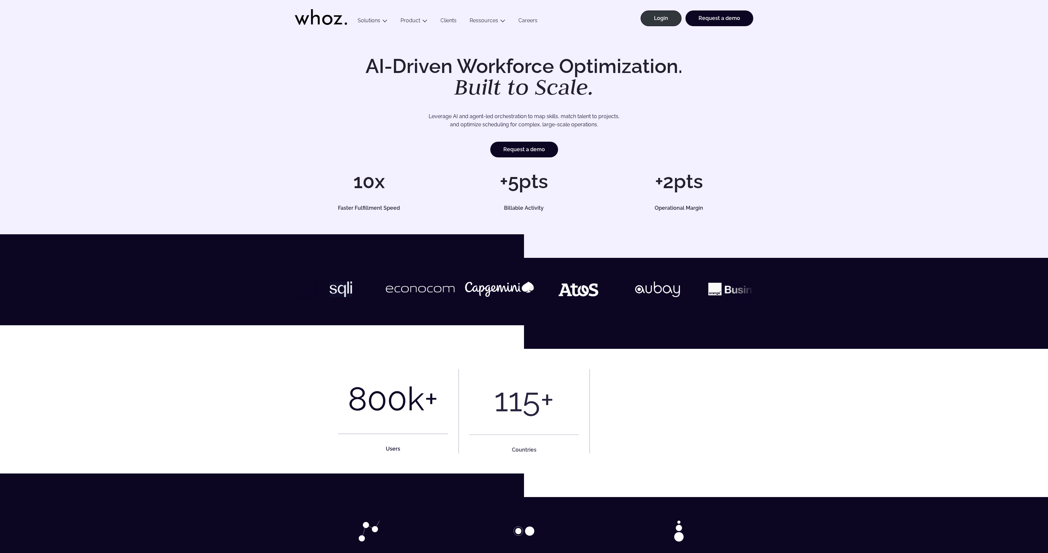 The image size is (1048, 553). I want to click on strong: Users, so click(393, 449).